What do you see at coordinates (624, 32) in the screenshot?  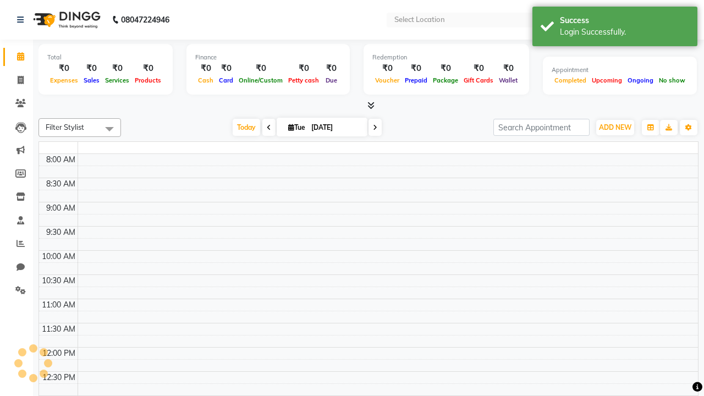 I see `div: Login Successfully.` at bounding box center [624, 32].